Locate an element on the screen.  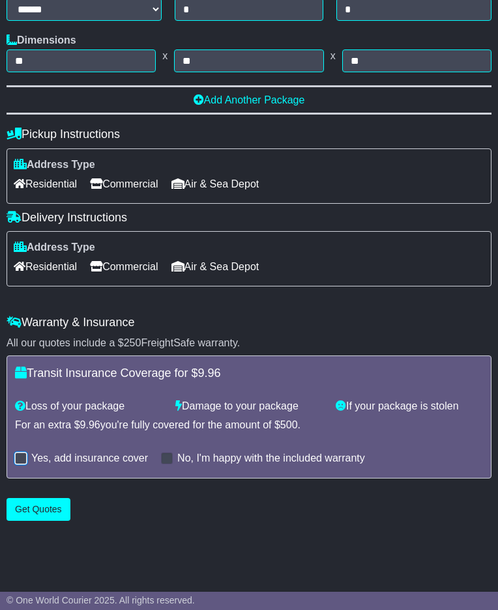
div: Loss of your package is located at coordinates (89, 406).